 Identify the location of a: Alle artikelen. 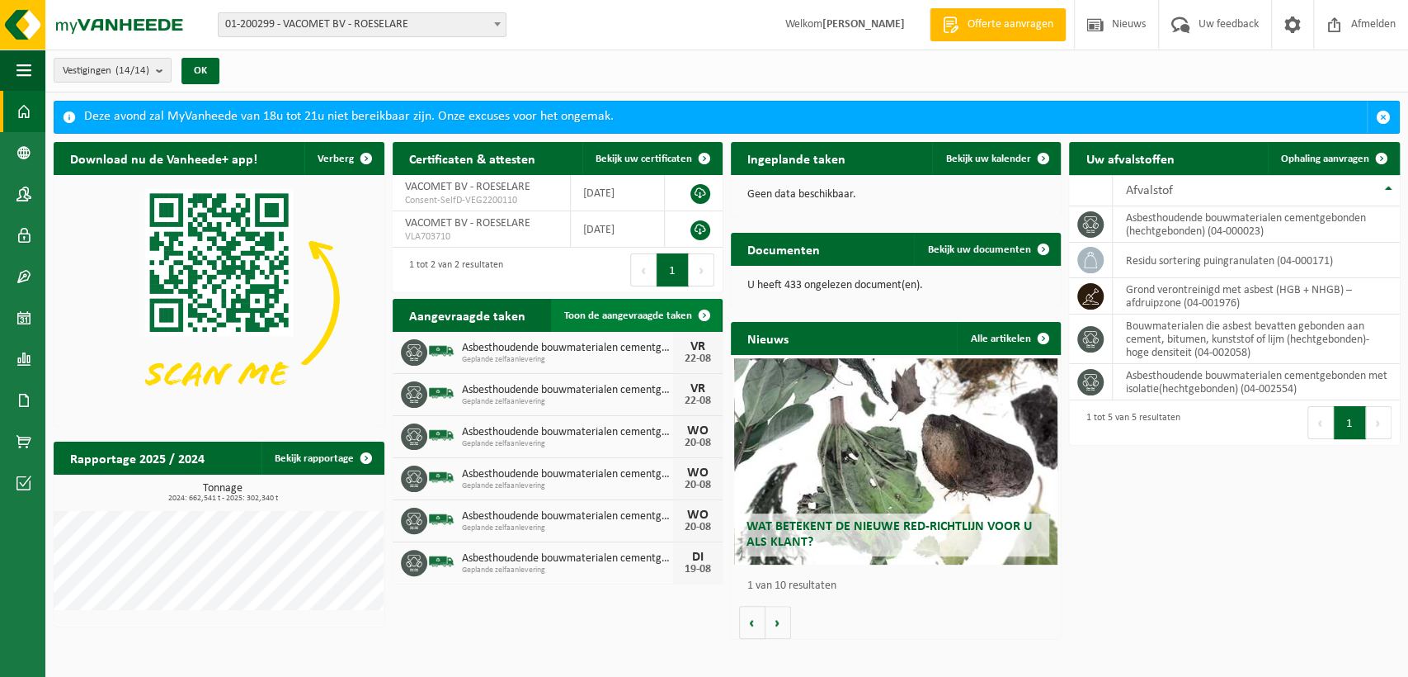
(1008, 338).